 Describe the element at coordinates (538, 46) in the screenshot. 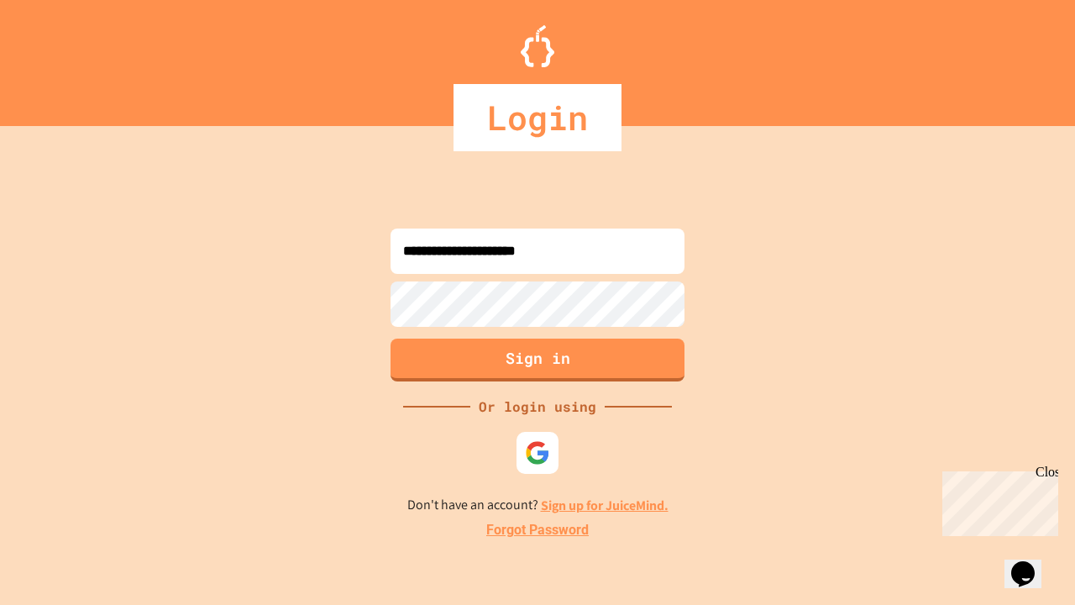

I see `img: Logo.svg` at that location.